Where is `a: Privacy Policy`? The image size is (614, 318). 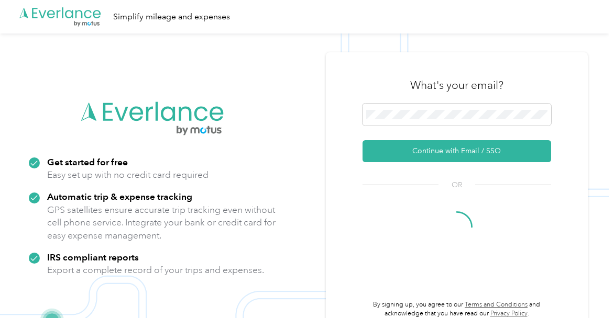
a: Privacy Policy is located at coordinates (509, 314).